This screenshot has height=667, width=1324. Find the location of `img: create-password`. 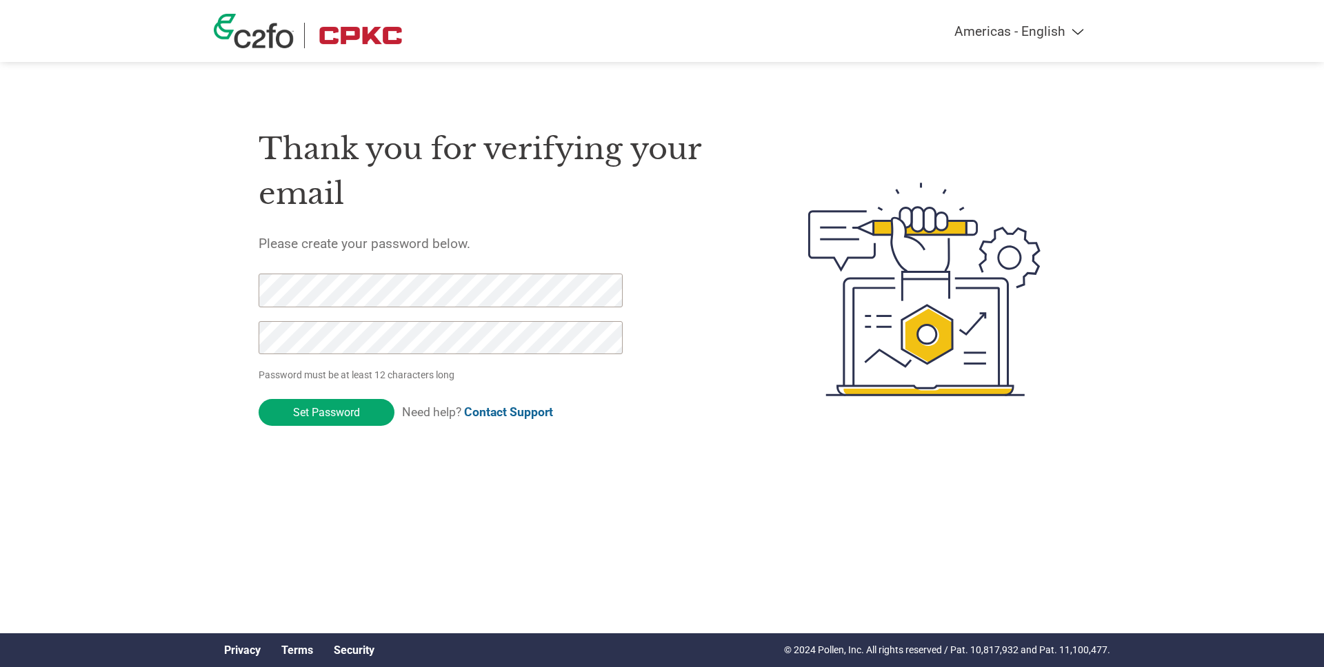

img: create-password is located at coordinates (924, 290).